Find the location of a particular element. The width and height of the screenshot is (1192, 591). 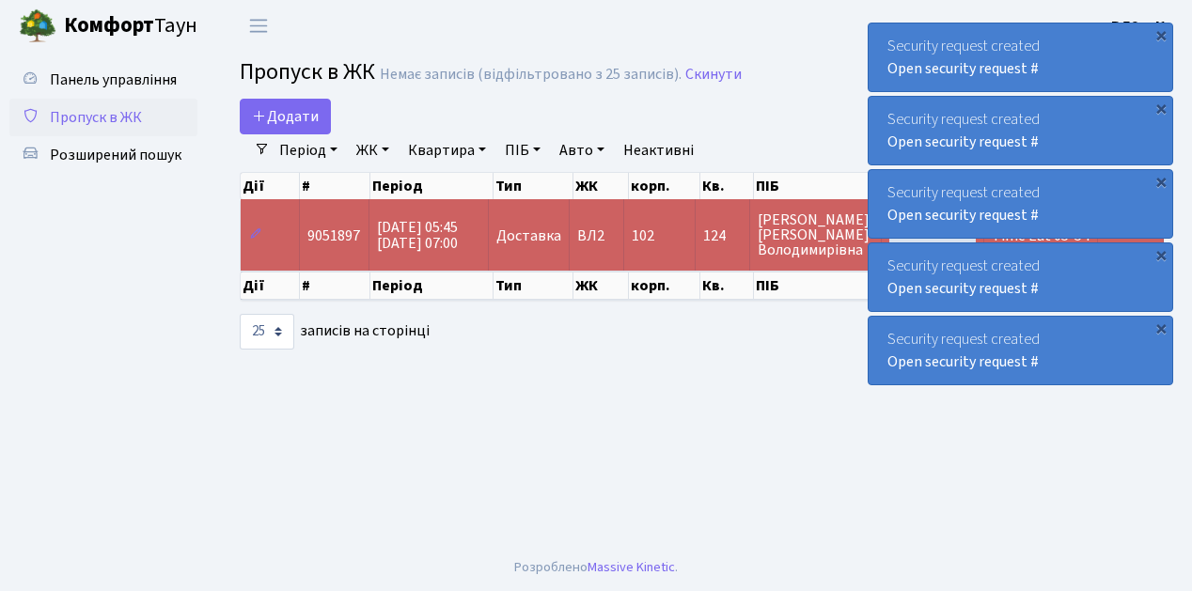

span: 102 is located at coordinates (643, 236).